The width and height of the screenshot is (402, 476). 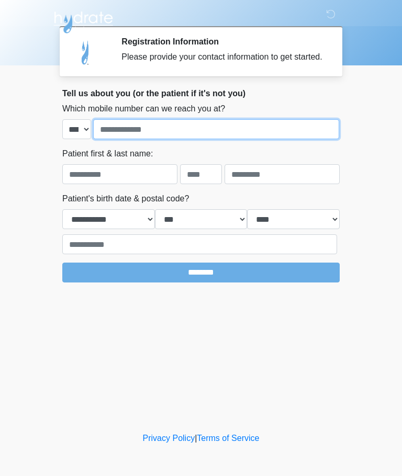 I want to click on img: Hydrate IV Bar - Scottsdale Logo, so click(x=83, y=21).